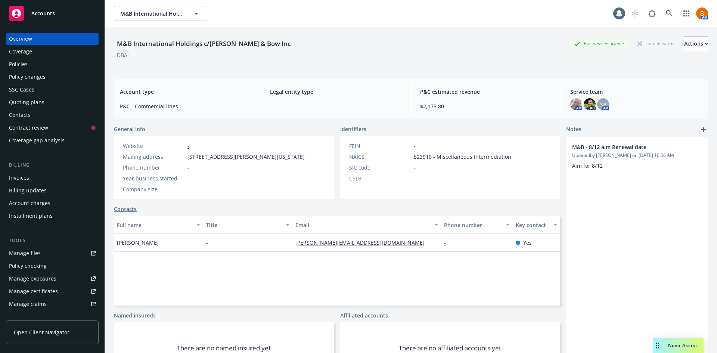 The image size is (717, 353). Describe the element at coordinates (573, 130) in the screenshot. I see `span: Notes` at that location.